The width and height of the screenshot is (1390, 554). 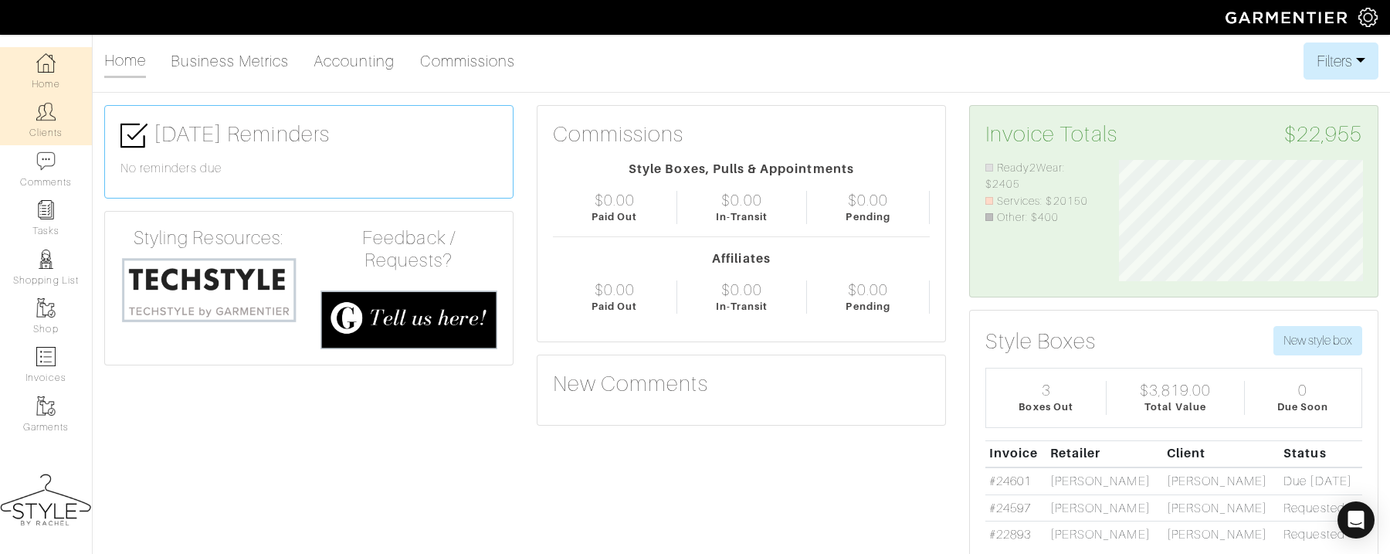 I want to click on img: techstyle-93310999766a10050dc78ceb7f971a75838126fd19372ce40ba20cdf6a89b94b.png, so click(x=209, y=290).